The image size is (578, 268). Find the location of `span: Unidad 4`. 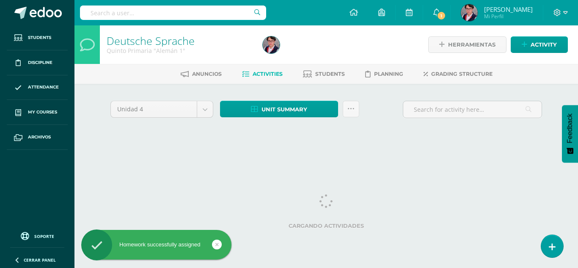

span: Unidad 4 is located at coordinates (154, 109).